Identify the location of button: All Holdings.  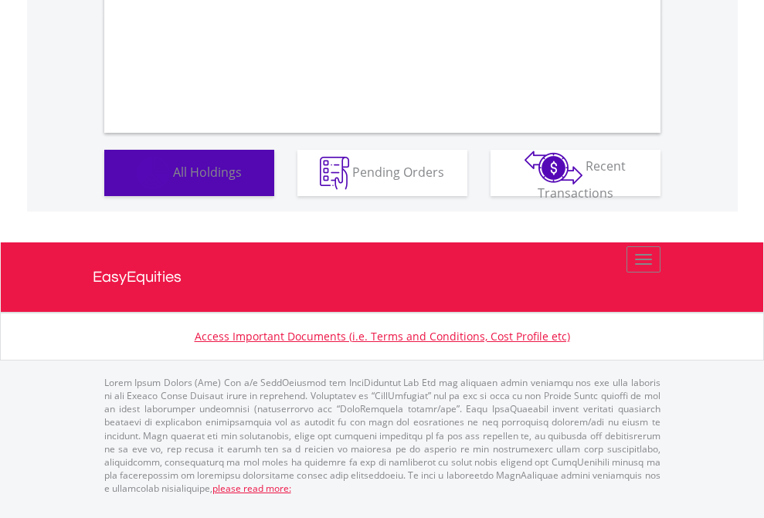
(189, 173).